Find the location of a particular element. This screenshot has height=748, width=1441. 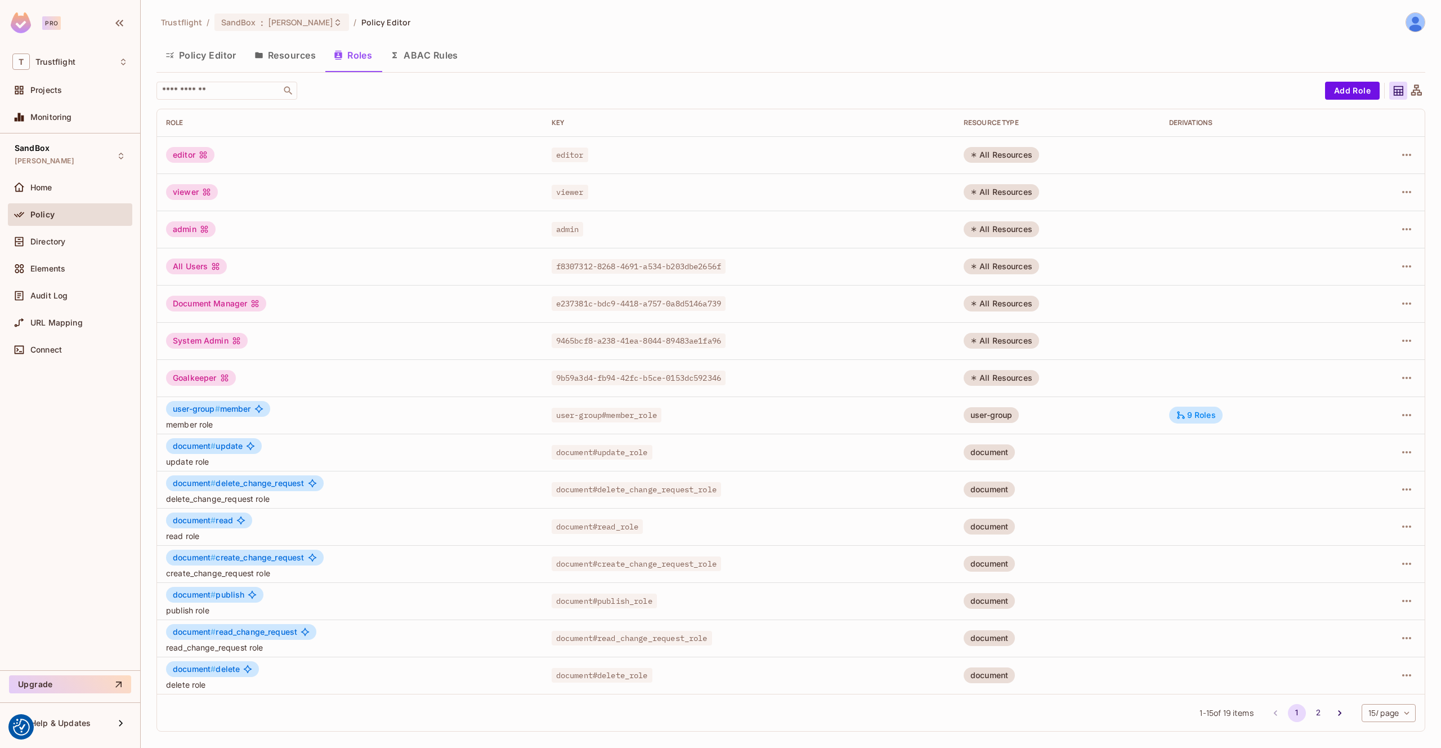

span: update role is located at coordinates (350, 461).